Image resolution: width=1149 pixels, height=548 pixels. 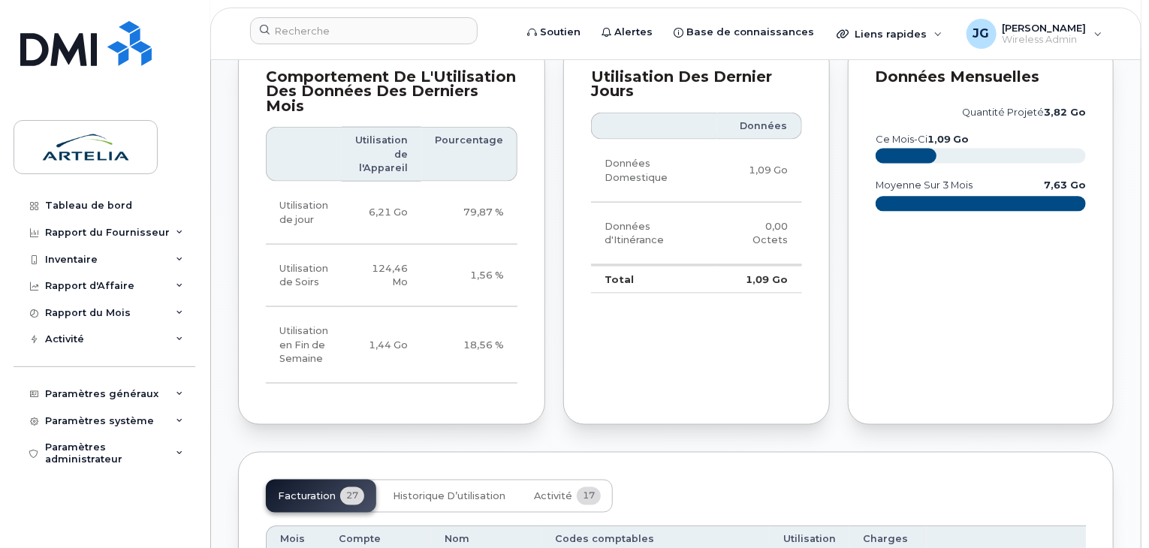 I want to click on span: JG, so click(x=981, y=34).